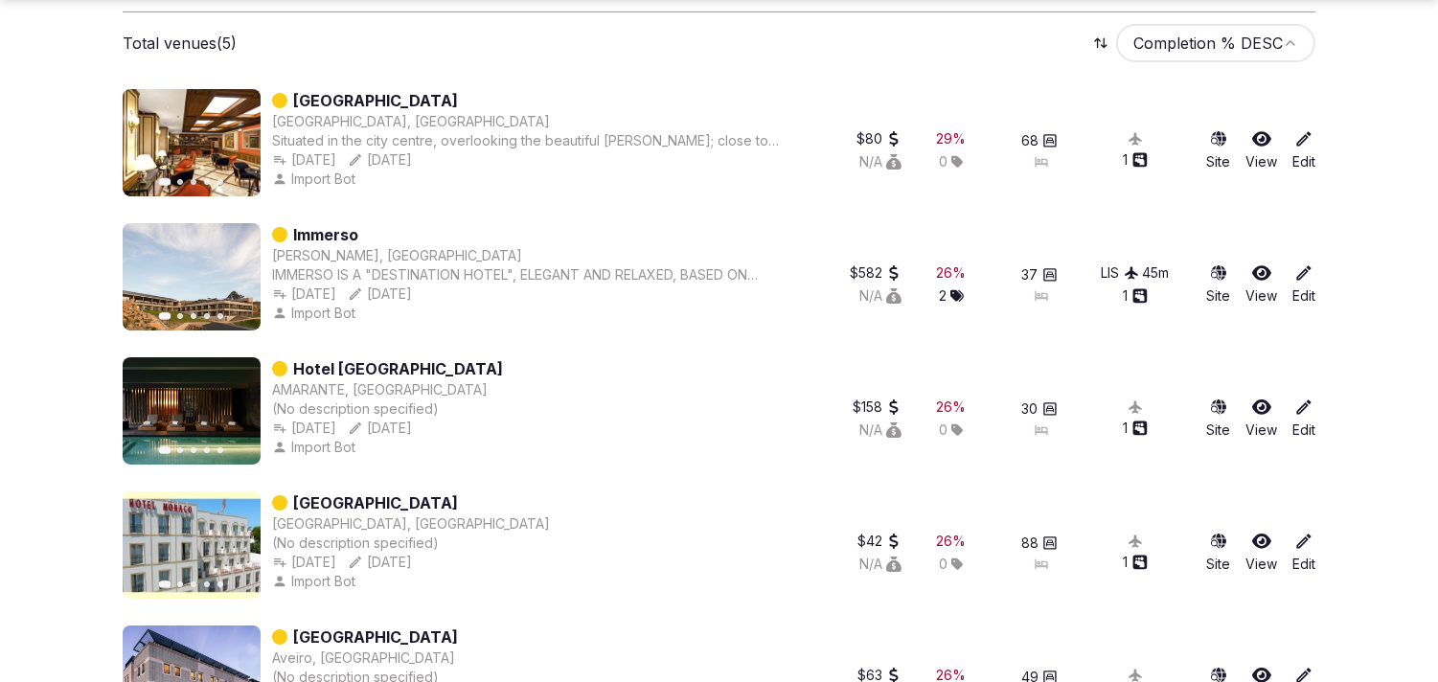 The width and height of the screenshot is (1438, 682). What do you see at coordinates (876, 273) in the screenshot?
I see `div: $582` at bounding box center [876, 273].